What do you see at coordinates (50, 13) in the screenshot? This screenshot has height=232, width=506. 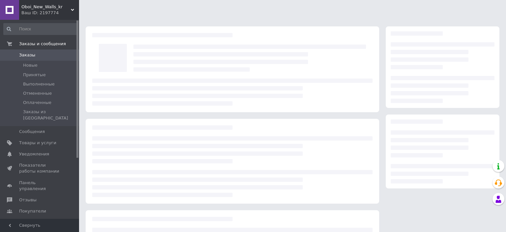 I see `div: Ваш ID: 2197774` at bounding box center [50, 13].